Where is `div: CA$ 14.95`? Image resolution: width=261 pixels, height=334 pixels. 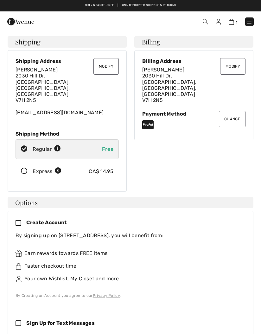
div: CA$ 14.95 is located at coordinates (101, 171).